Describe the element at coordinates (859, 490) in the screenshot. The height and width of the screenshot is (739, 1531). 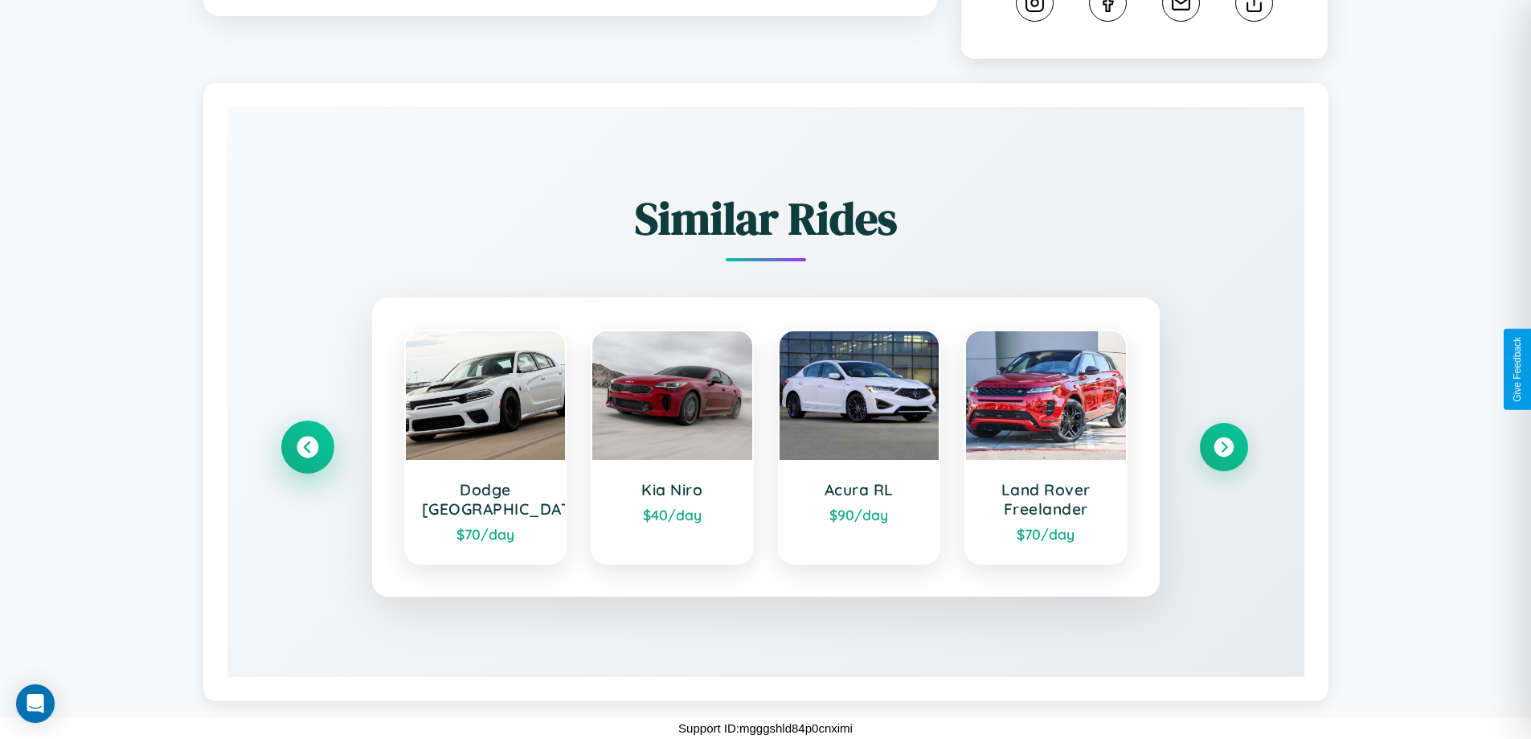
I see `h3: Acura RL` at that location.